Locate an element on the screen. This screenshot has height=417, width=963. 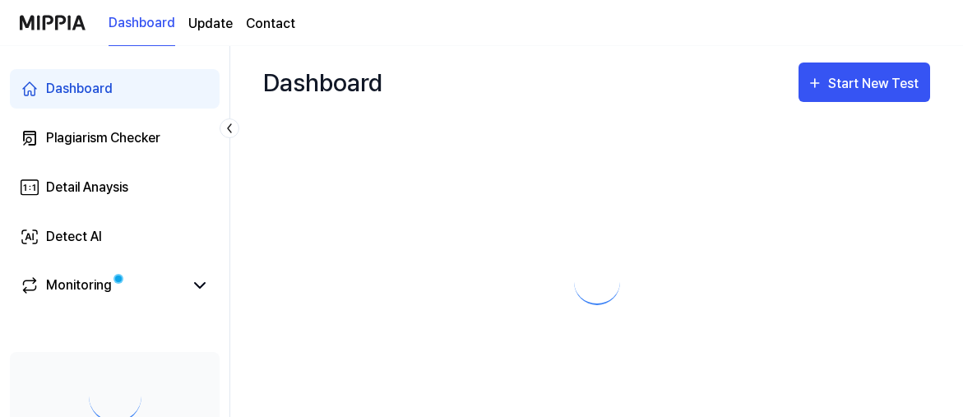
button: Start New Test is located at coordinates (865, 82).